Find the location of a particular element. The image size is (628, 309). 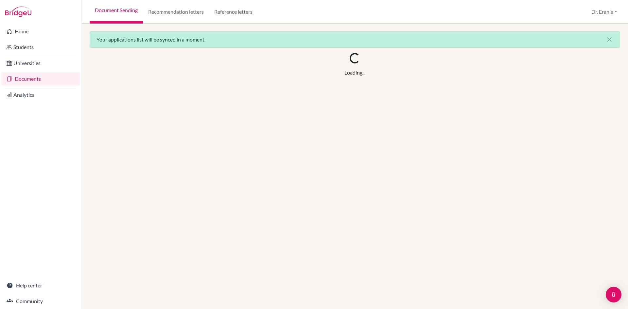

i: close is located at coordinates (610, 40).